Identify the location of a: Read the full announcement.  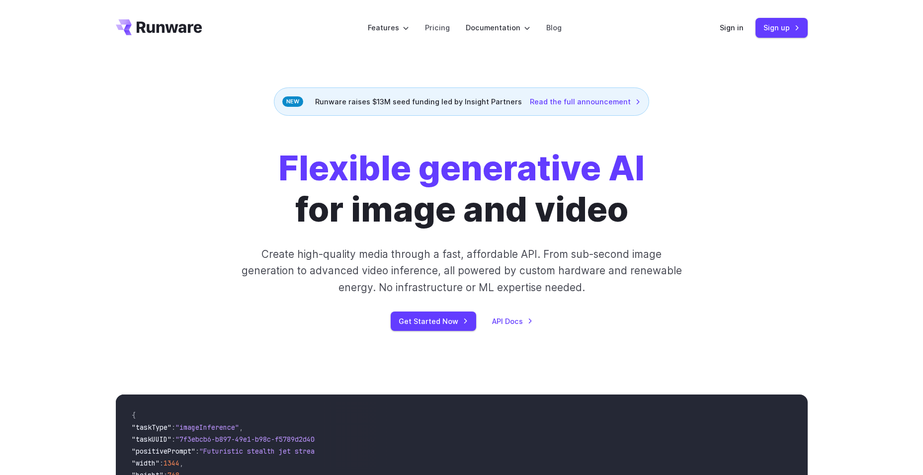
(585, 101).